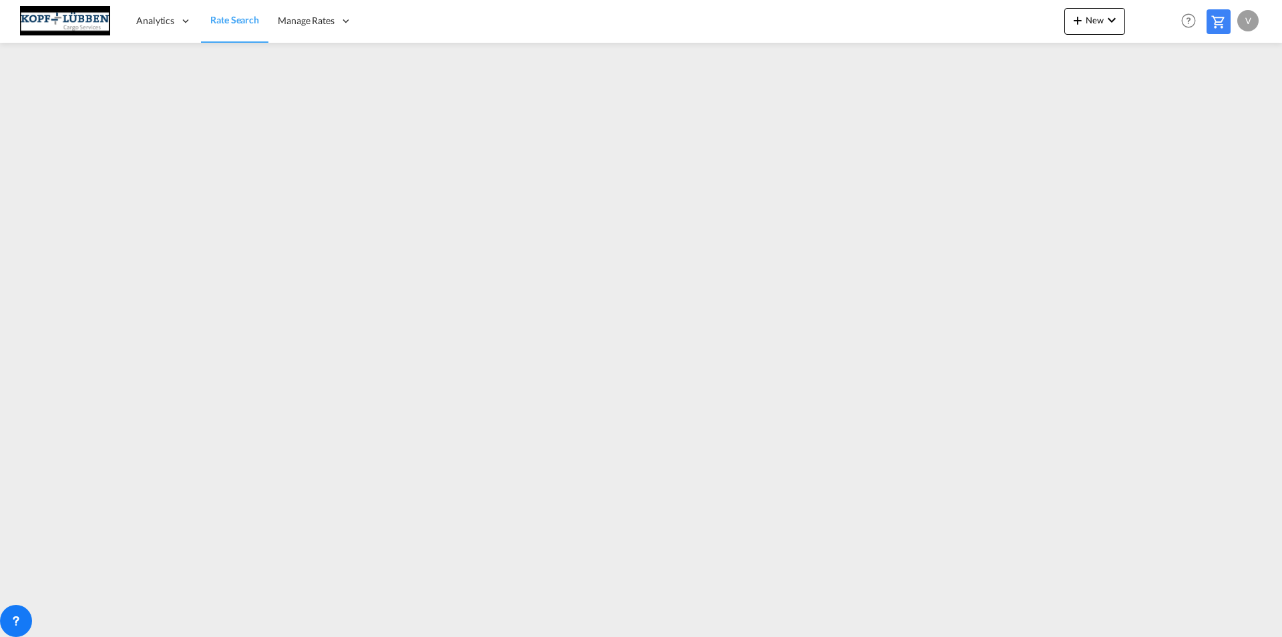 Image resolution: width=1282 pixels, height=637 pixels. What do you see at coordinates (1248, 21) in the screenshot?
I see `div: v` at bounding box center [1248, 21].